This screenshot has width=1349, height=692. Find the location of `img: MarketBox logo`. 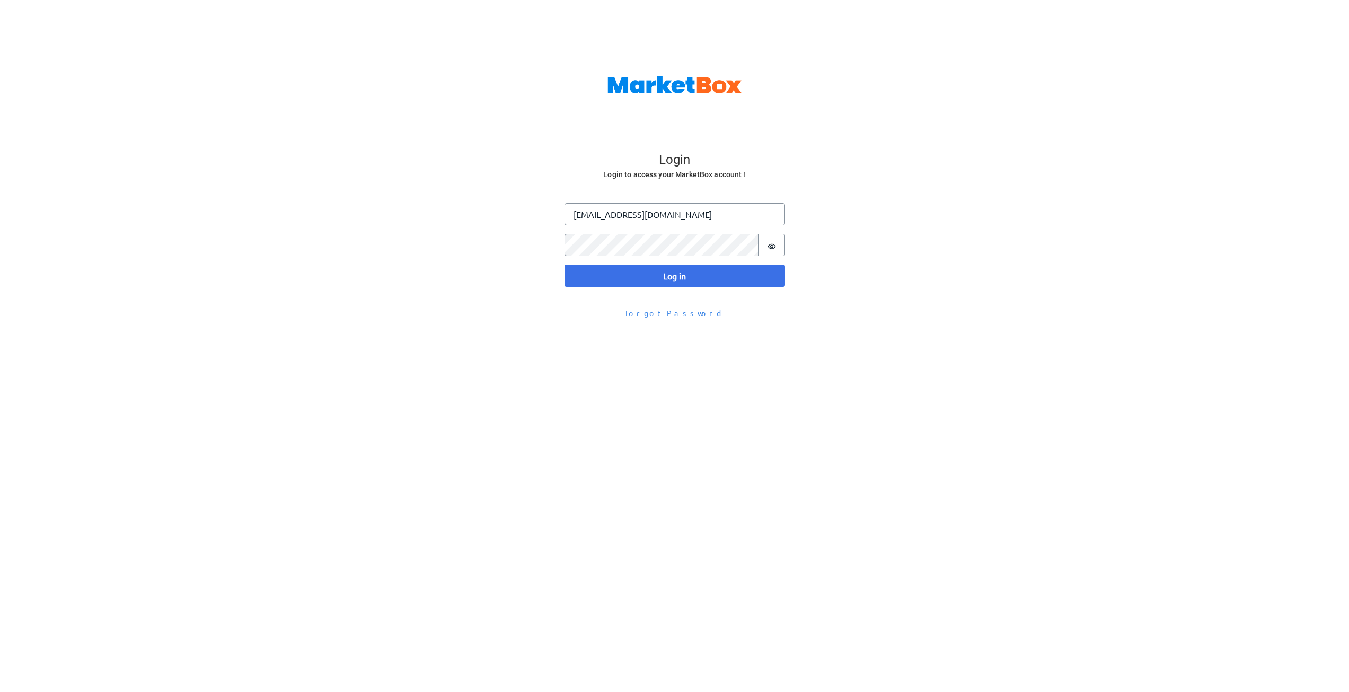

img: MarketBox logo is located at coordinates (675, 85).